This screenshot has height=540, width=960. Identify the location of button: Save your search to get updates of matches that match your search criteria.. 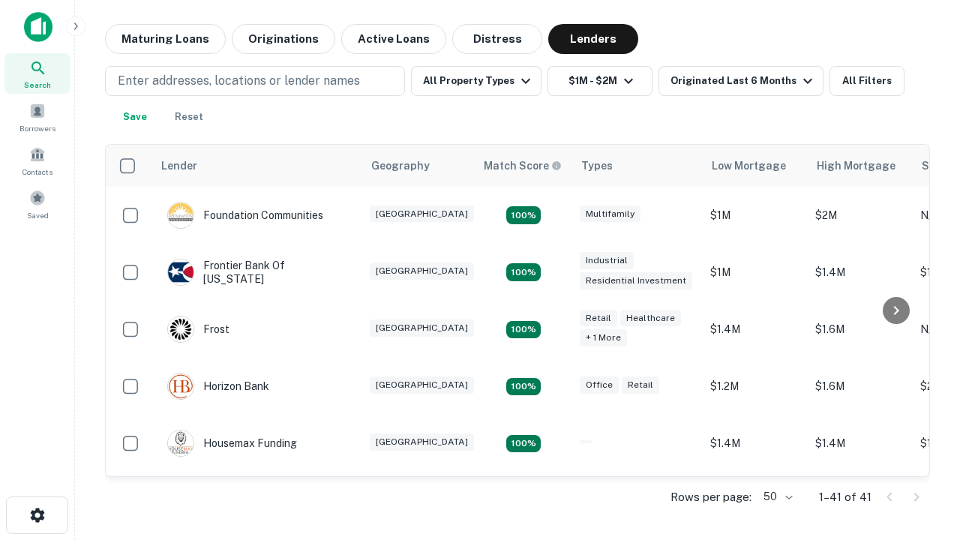
(135, 117).